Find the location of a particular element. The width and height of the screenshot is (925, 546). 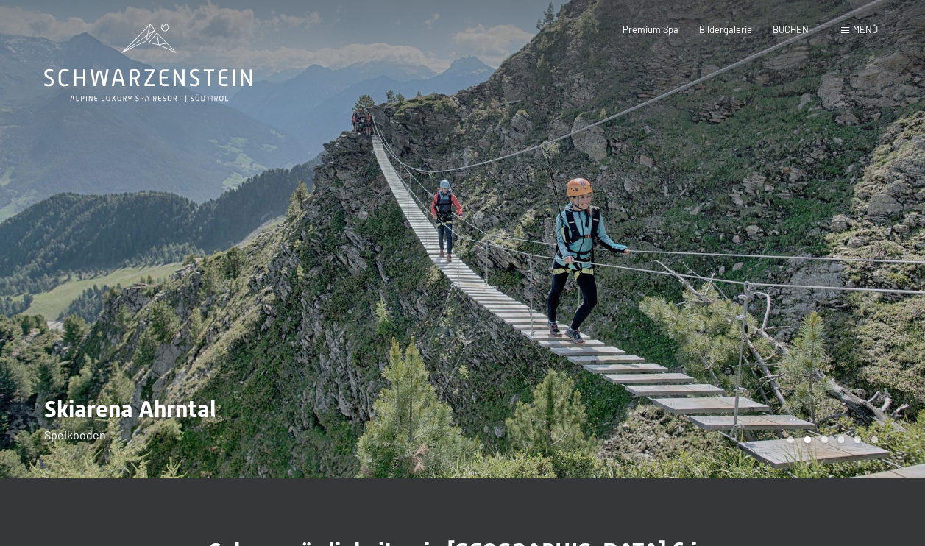

div: Carousel Page 2 (Current Slide) is located at coordinates (807, 439).